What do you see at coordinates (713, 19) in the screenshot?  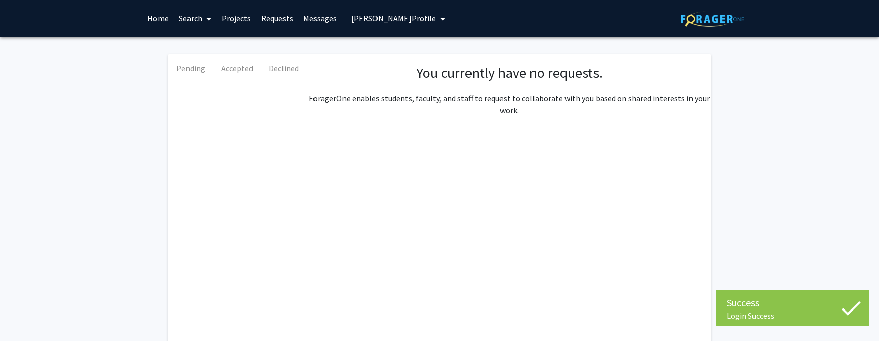 I see `img: ForagerOne Logo` at bounding box center [713, 19].